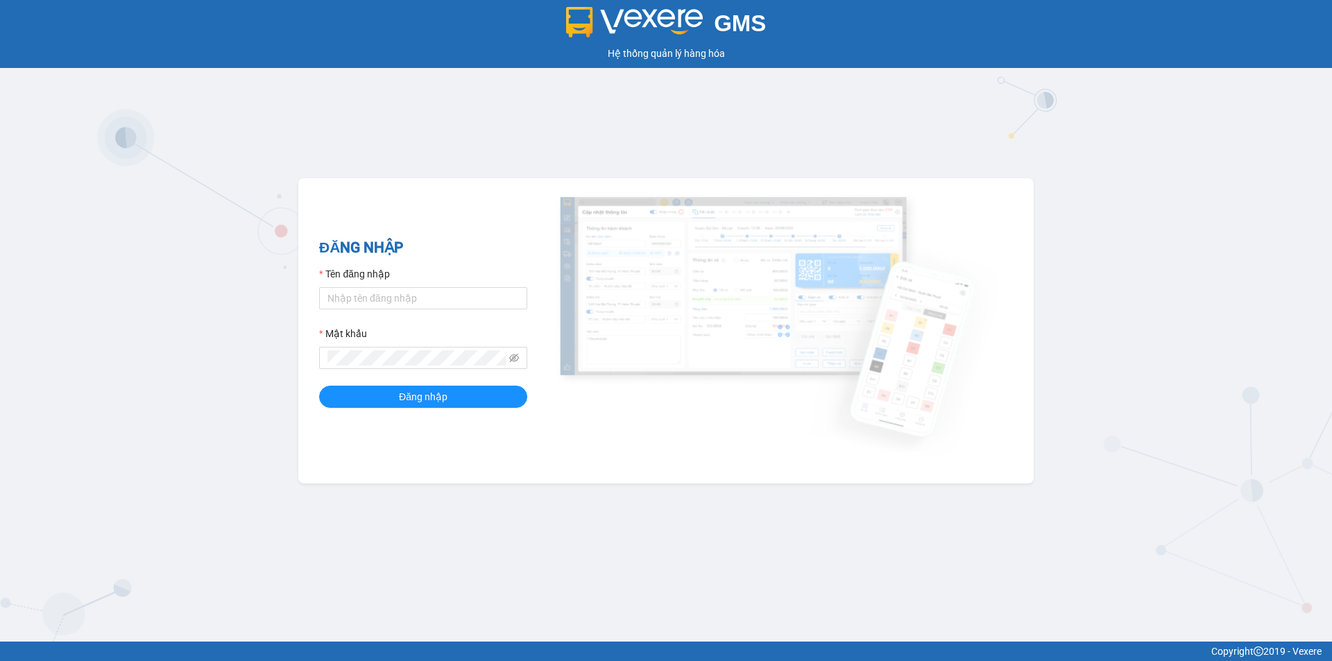  Describe the element at coordinates (423, 248) in the screenshot. I see `h2: ĐĂNG NHẬP` at that location.